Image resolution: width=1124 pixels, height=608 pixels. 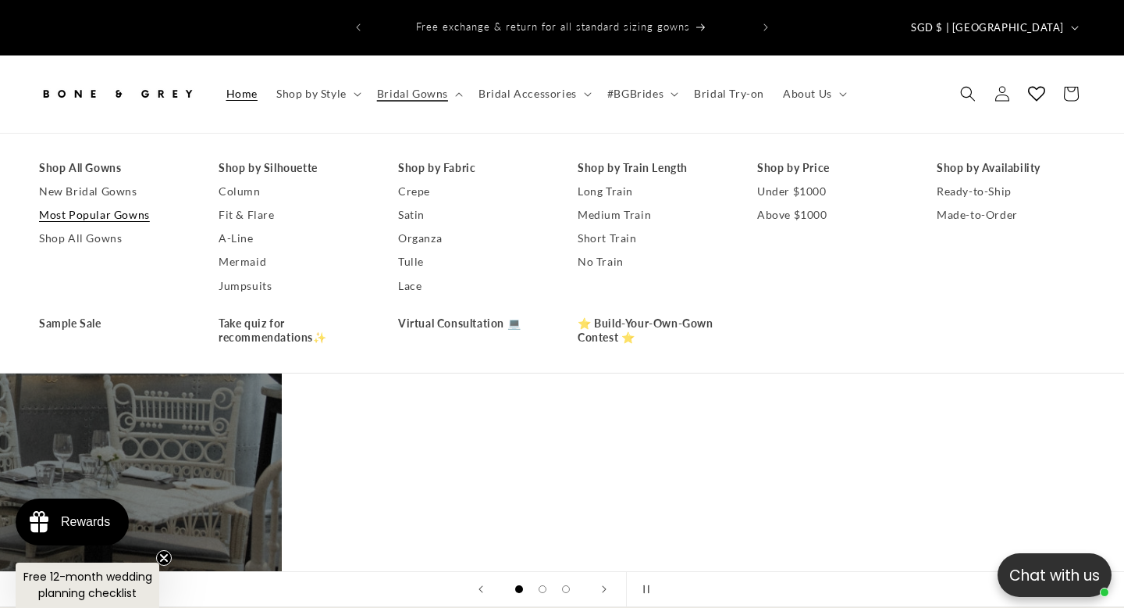 I want to click on div: Free 12-month wedding planning checklistClose teaser, so click(x=87, y=585).